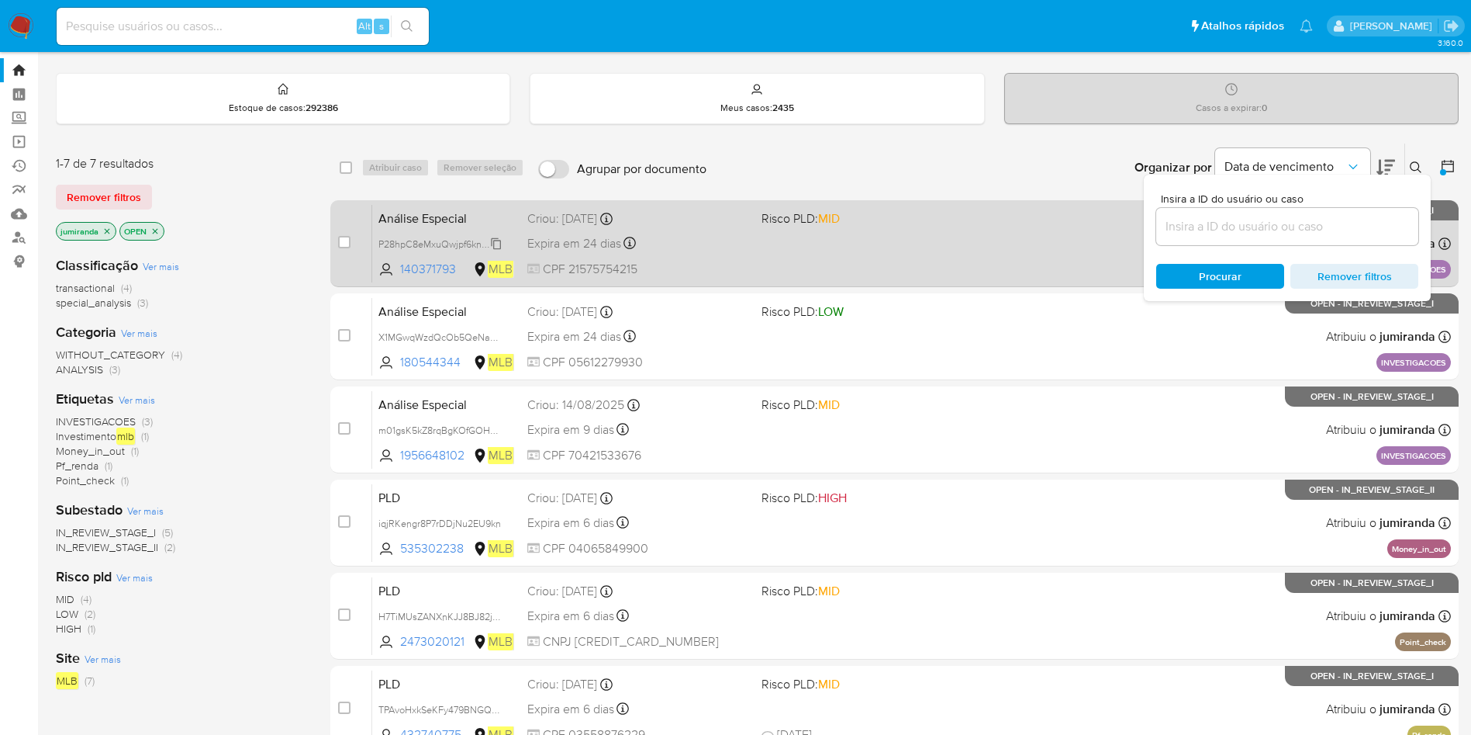 The height and width of the screenshot is (735, 1471). I want to click on p: juliane.miranda@mercadolivre.com, so click(1394, 26).